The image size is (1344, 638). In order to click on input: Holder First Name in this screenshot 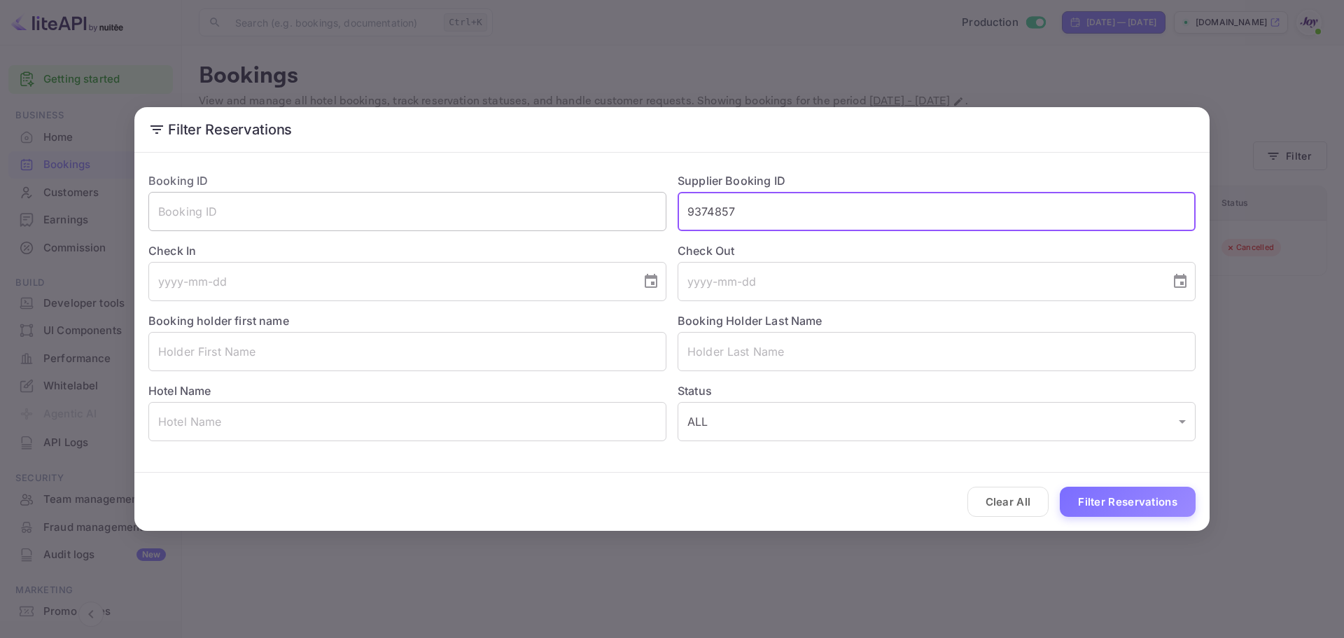, I will do `click(407, 351)`.